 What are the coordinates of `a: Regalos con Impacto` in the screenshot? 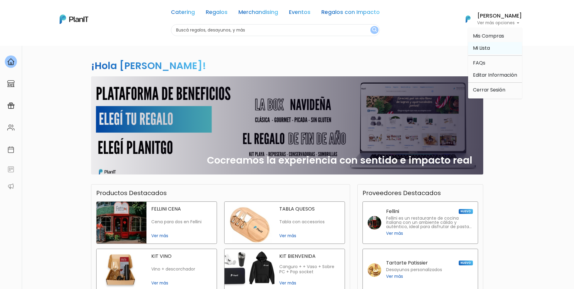 It's located at (350, 13).